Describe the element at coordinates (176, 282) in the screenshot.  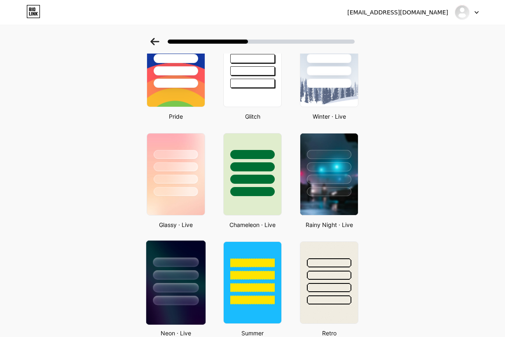
I see `img: neon.jpg` at that location.